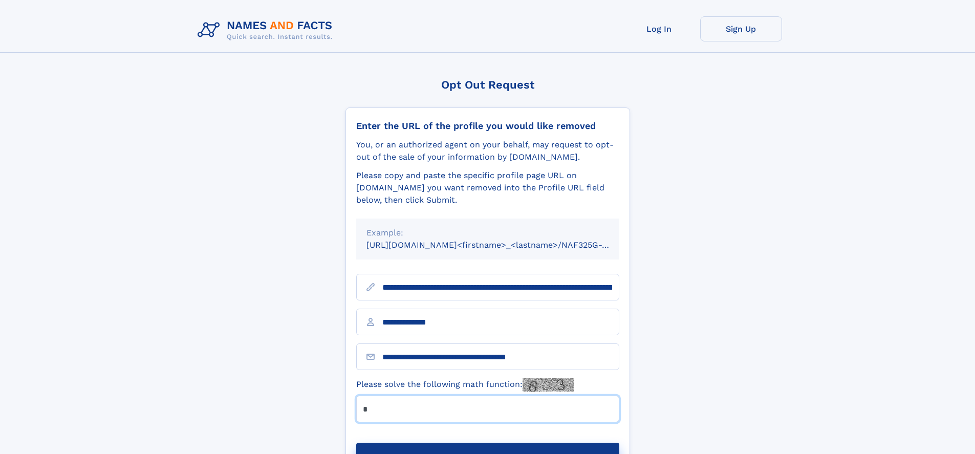 This screenshot has height=454, width=975. What do you see at coordinates (660, 29) in the screenshot?
I see `a: Log In` at bounding box center [660, 29].